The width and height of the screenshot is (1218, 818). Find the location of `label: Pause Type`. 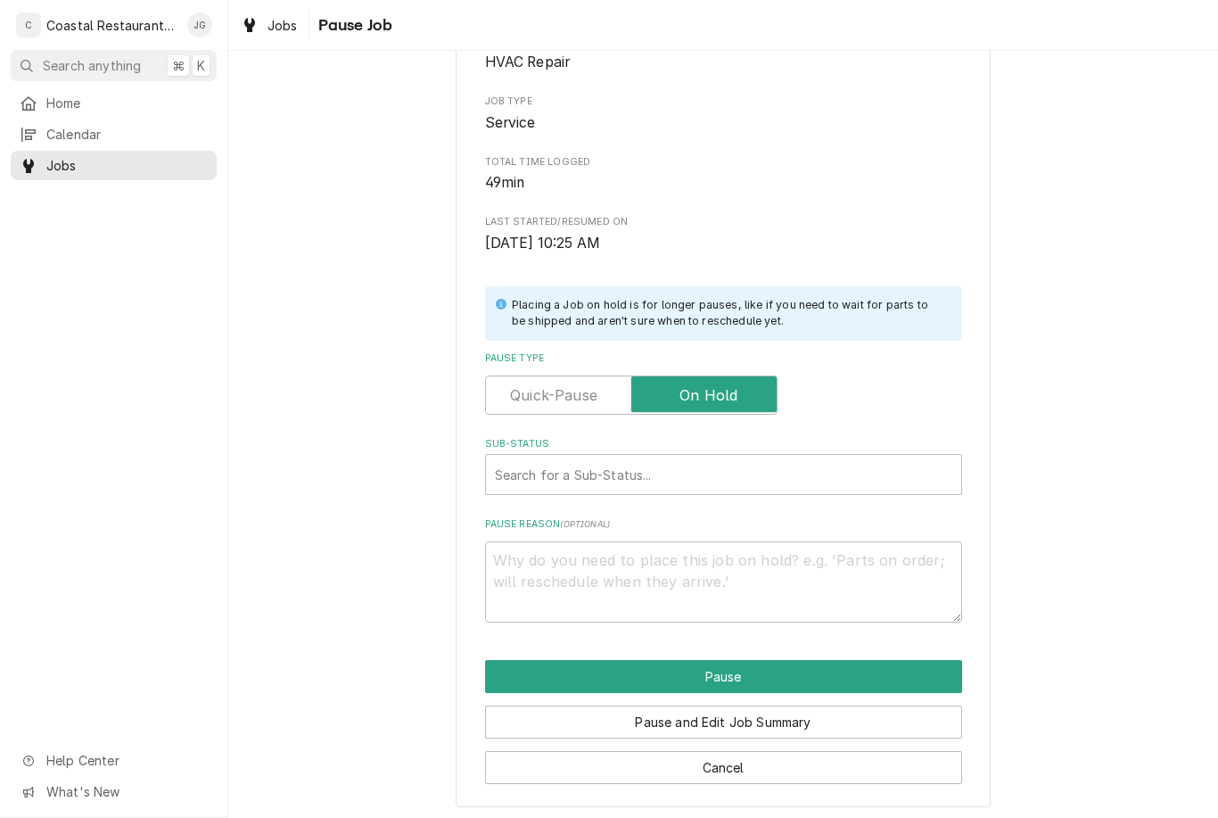

label: Pause Type is located at coordinates (723, 359).